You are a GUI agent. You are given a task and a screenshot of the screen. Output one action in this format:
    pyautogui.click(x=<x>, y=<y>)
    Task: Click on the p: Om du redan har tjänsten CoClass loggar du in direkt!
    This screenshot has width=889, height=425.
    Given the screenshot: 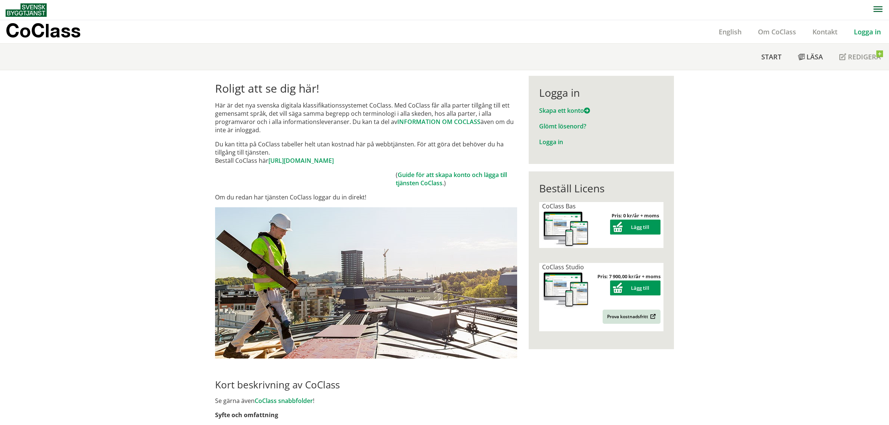 What is the action you would take?
    pyautogui.click(x=366, y=197)
    